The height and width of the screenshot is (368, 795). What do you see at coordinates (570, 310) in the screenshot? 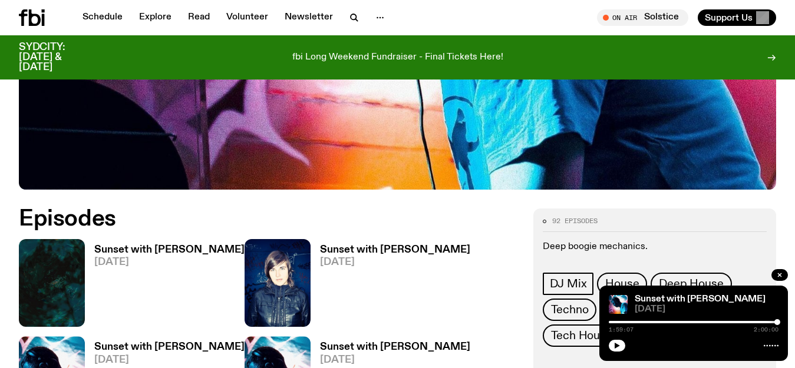
I see `a: Techno` at bounding box center [570, 310].